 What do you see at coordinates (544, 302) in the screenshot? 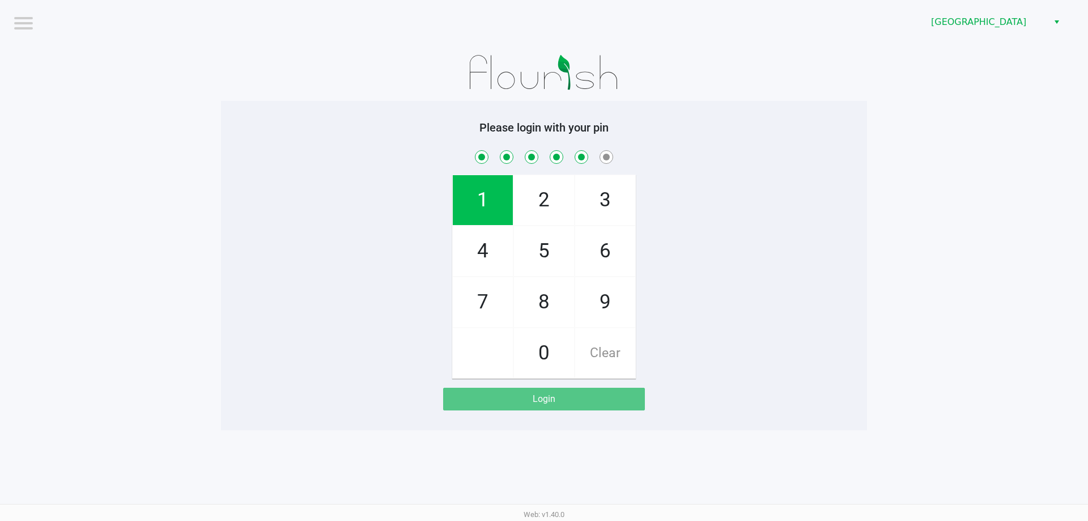
I see `span: 8` at bounding box center [544, 302].